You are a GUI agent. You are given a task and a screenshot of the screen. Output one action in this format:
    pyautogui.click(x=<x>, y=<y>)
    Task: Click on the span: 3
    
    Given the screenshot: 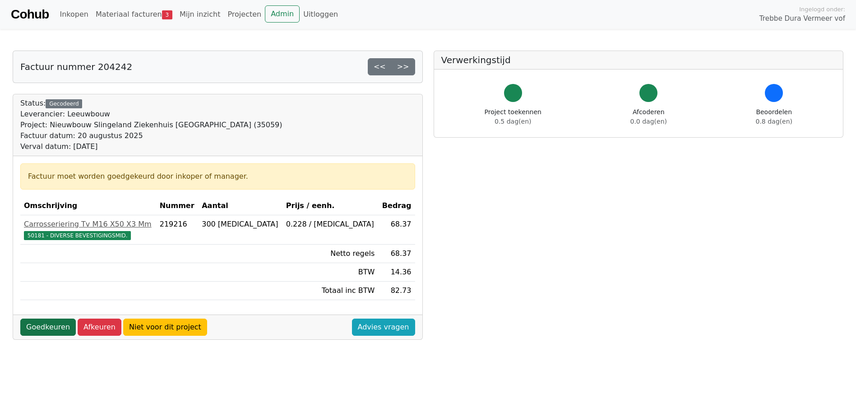 What is the action you would take?
    pyautogui.click(x=167, y=15)
    